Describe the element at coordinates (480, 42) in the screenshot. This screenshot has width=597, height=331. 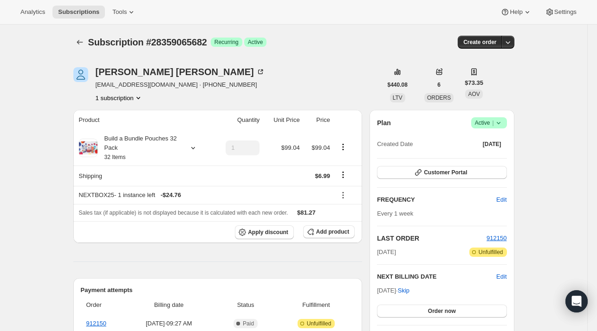
I see `span: Create order` at that location.